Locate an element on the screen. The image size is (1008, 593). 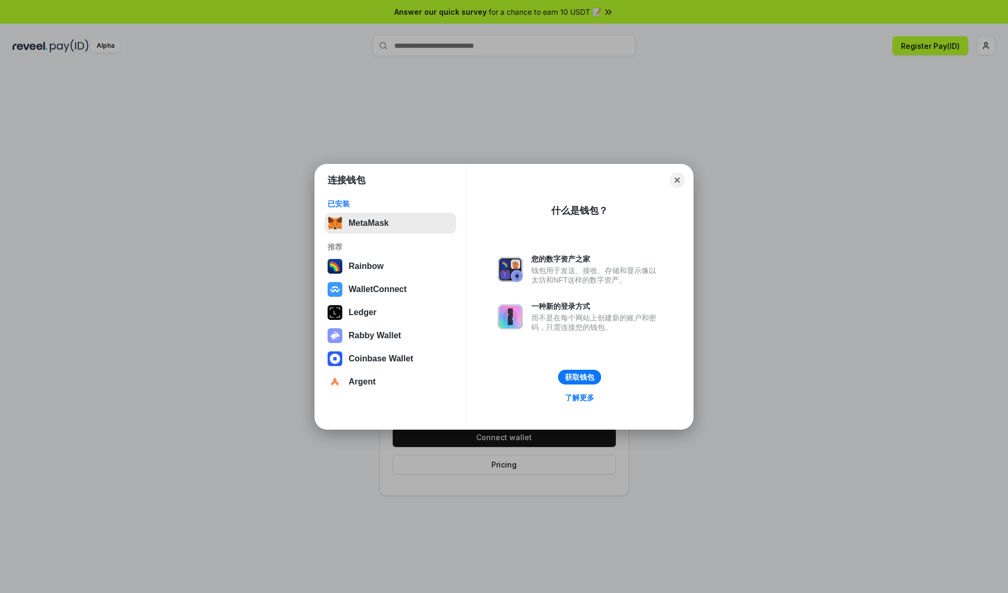
div: 获取钱包 is located at coordinates (580, 377).